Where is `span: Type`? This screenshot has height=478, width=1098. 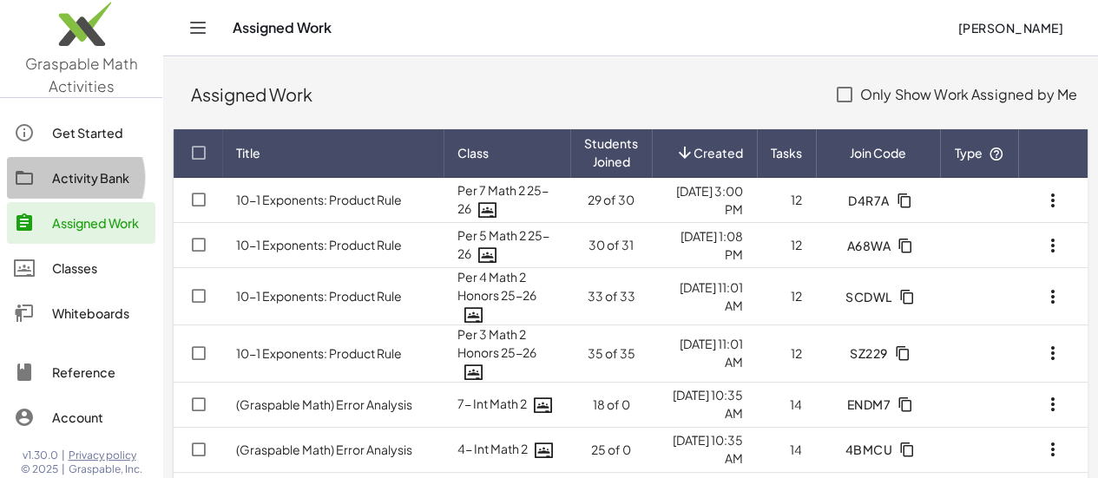 span: Type is located at coordinates (979, 153).